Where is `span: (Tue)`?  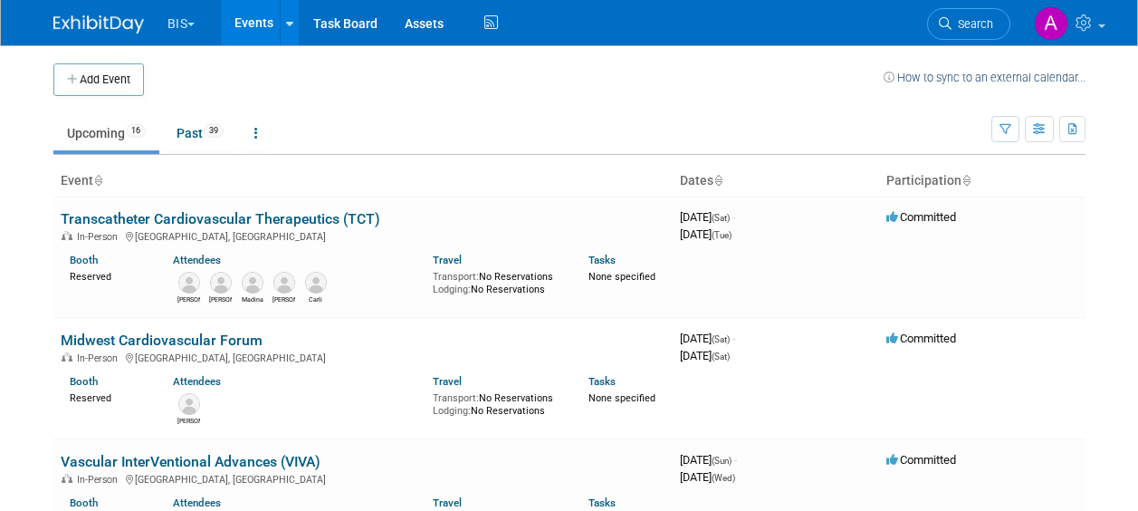
span: (Tue) is located at coordinates (722, 235).